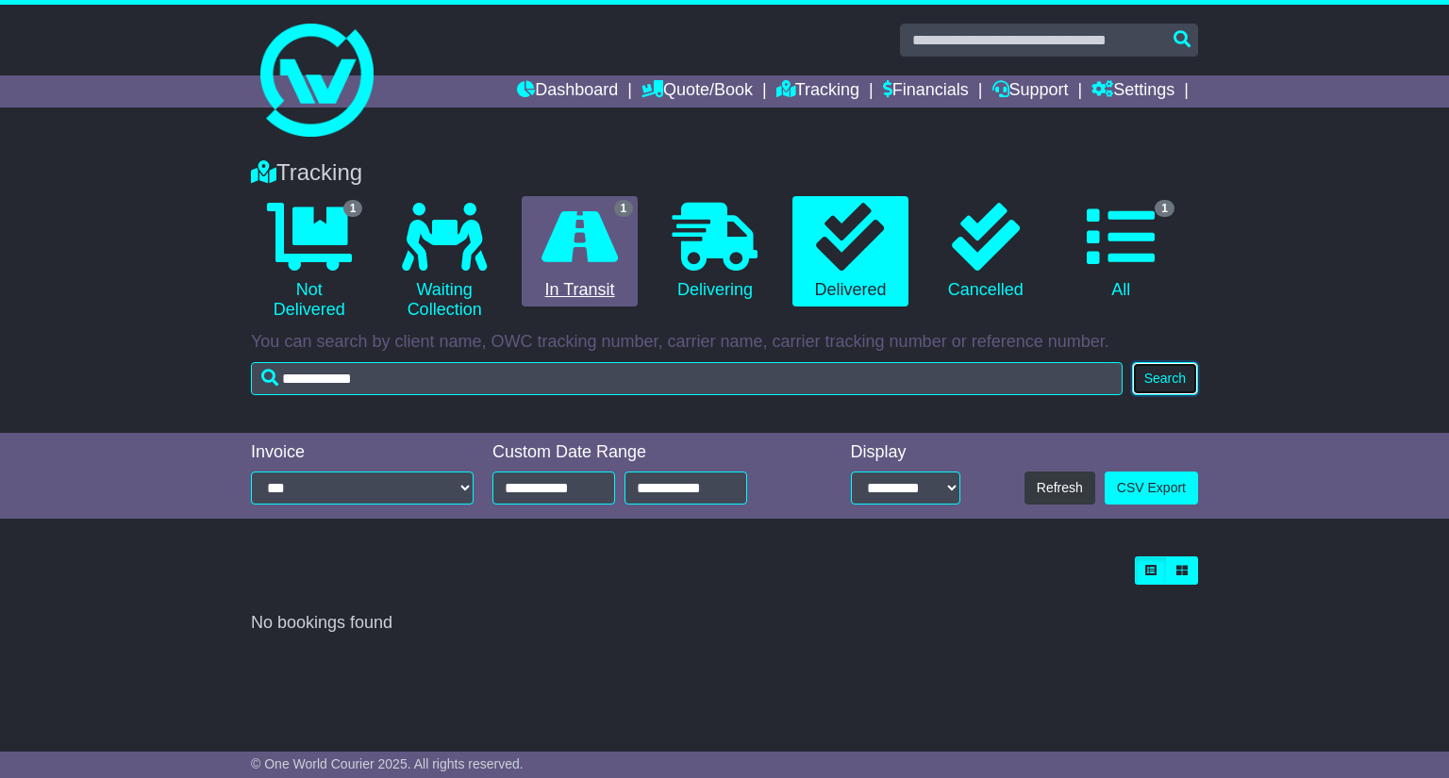 The image size is (1449, 778). What do you see at coordinates (724, 623) in the screenshot?
I see `div: No bookings found` at bounding box center [724, 623].